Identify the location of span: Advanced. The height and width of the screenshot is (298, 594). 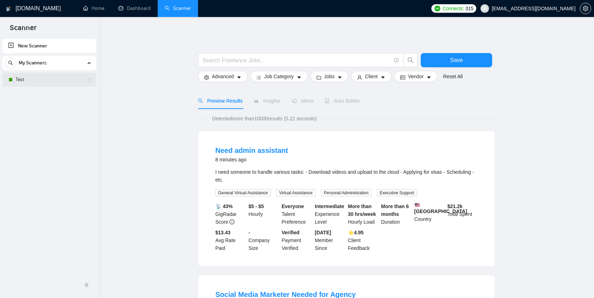
(223, 76).